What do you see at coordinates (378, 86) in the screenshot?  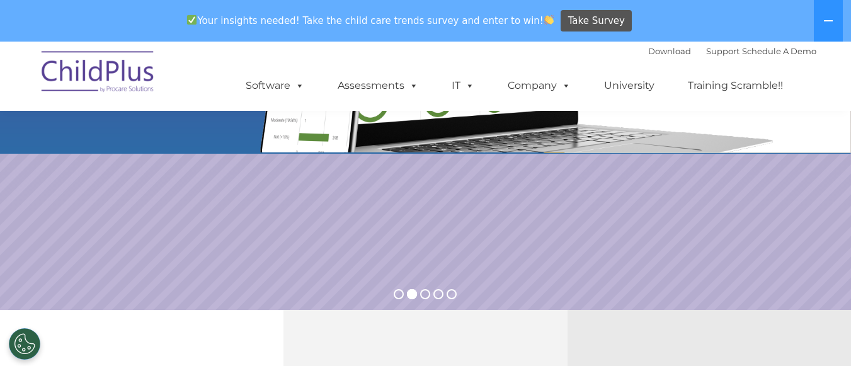 I see `a: Assessments` at bounding box center [378, 86].